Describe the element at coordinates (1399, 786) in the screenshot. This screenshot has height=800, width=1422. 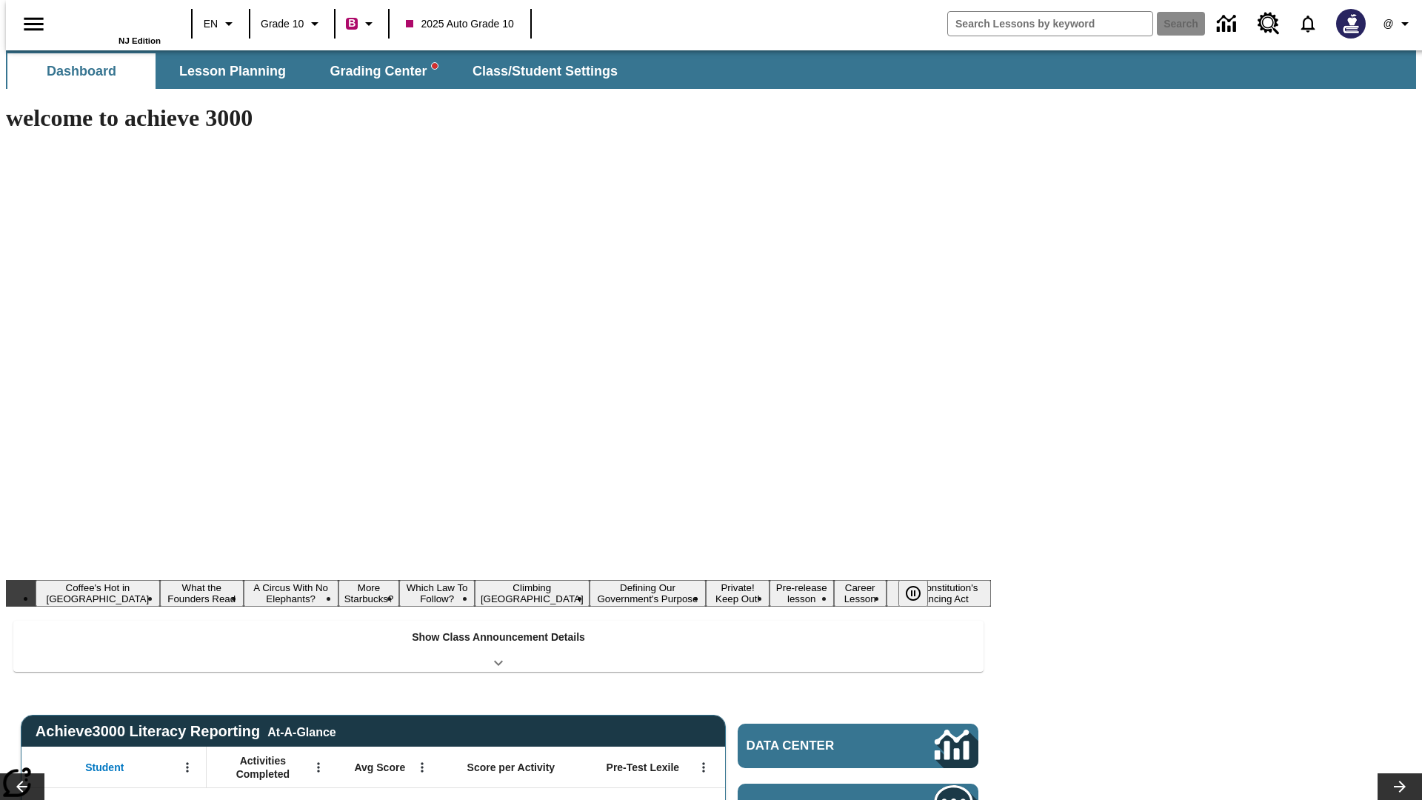
I see `button: Lesson carousel, Next` at that location.